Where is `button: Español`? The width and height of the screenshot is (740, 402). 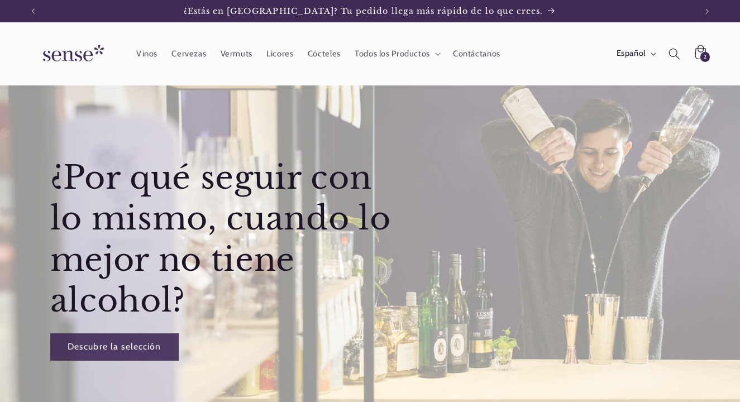
button: Español is located at coordinates (635, 54).